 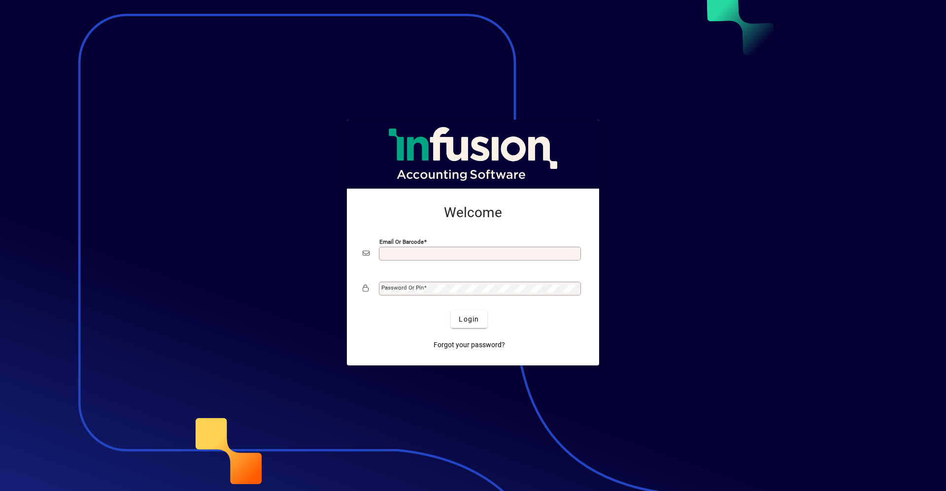 I want to click on a: Forgot your password?, so click(x=469, y=345).